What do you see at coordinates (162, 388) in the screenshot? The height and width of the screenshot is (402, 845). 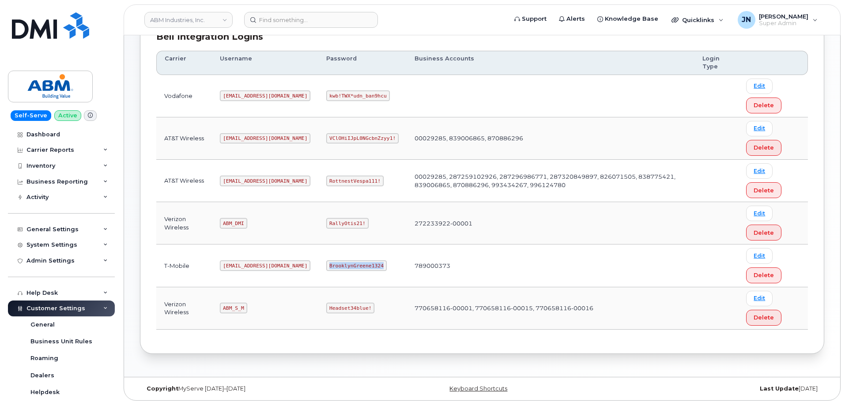 I see `strong: Copyright` at bounding box center [162, 388].